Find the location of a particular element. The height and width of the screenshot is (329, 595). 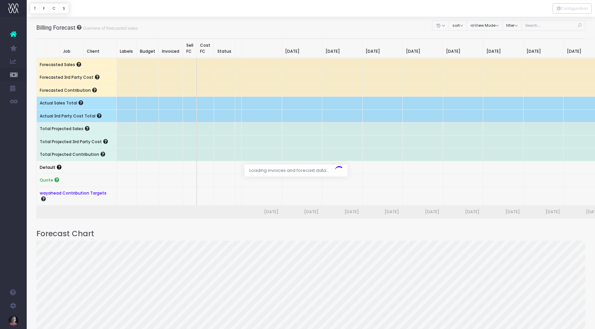

button: C is located at coordinates (54, 8).